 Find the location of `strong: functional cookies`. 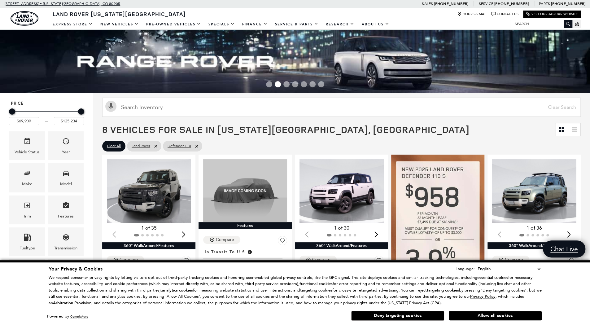

strong: functional cookies is located at coordinates (316, 284).